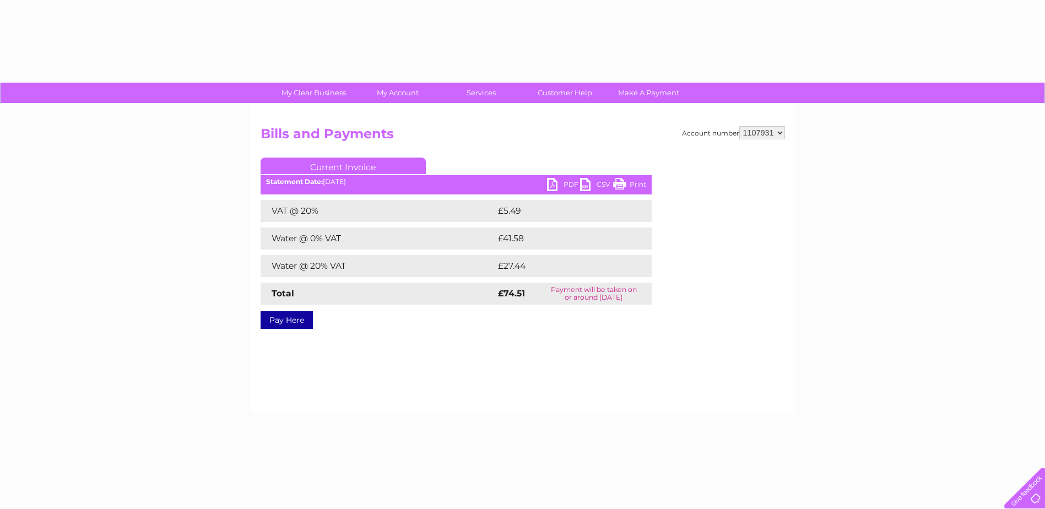  What do you see at coordinates (294, 181) in the screenshot?
I see `b: Statement Date:` at bounding box center [294, 181].